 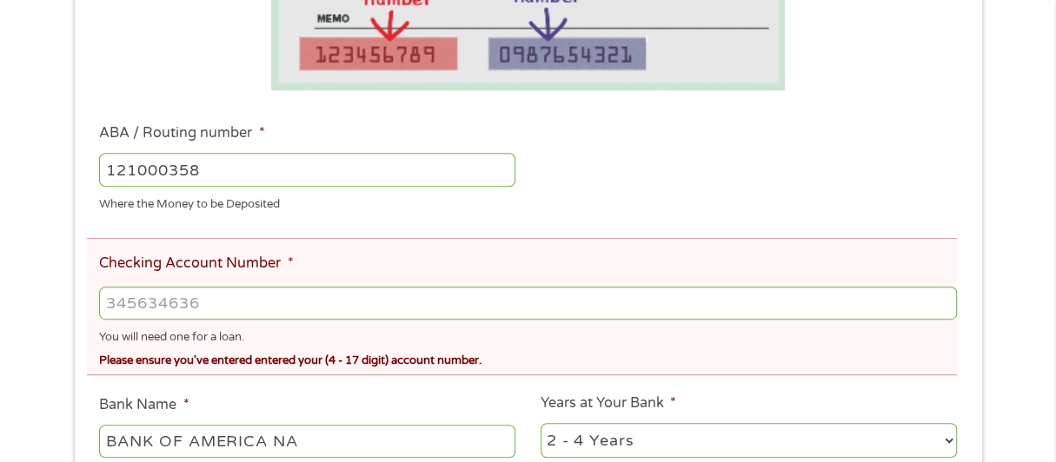 I want to click on div: You will need one for a loan., so click(x=527, y=335).